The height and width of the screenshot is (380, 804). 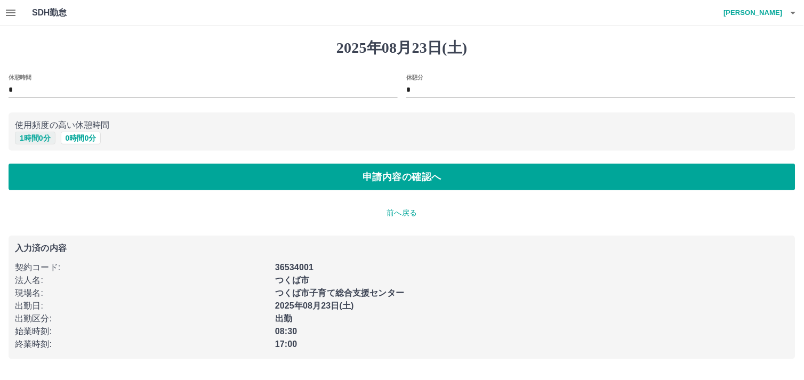 What do you see at coordinates (20, 77) in the screenshot?
I see `label: 休憩時間` at bounding box center [20, 77].